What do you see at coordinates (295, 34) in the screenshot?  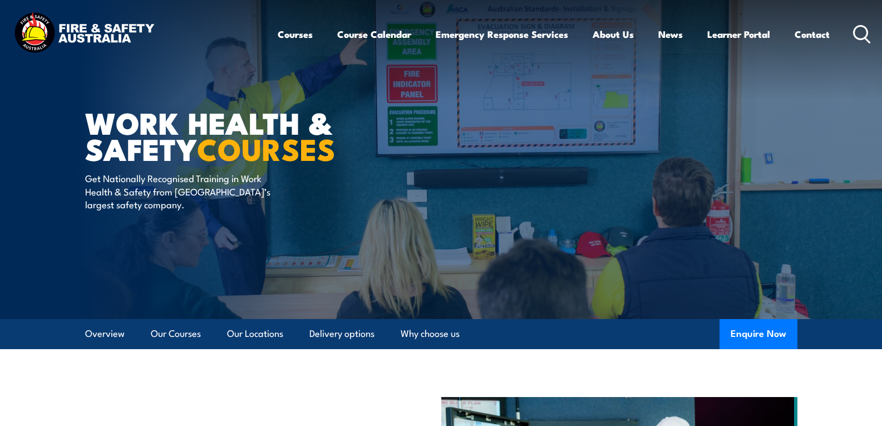 I see `a: Courses` at bounding box center [295, 34].